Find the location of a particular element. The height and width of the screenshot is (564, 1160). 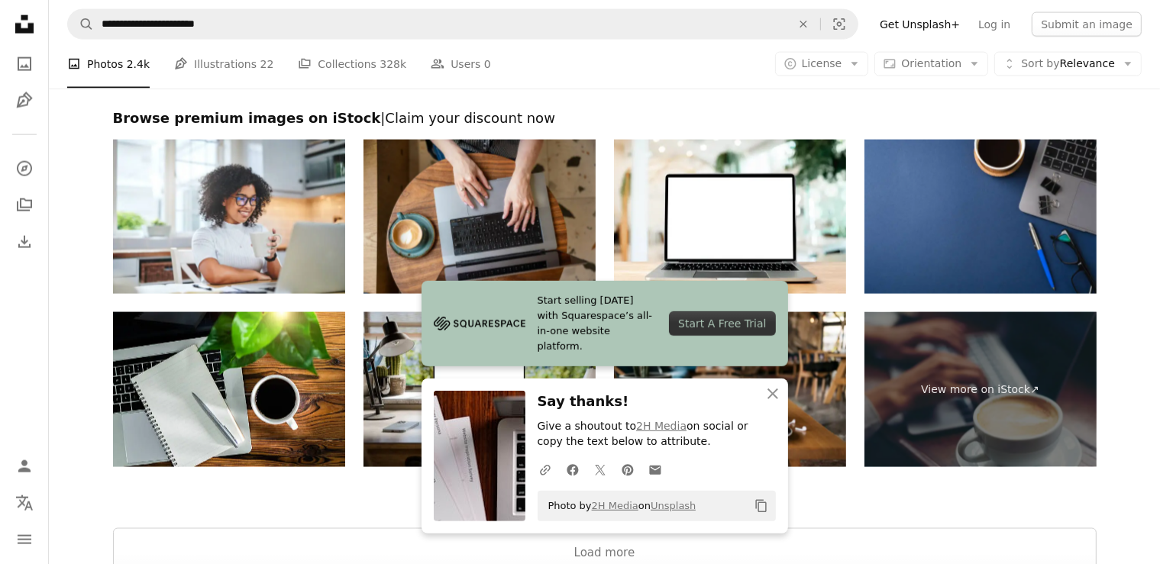

img: A woman uses laptop with blank black screen at the cafe table is located at coordinates (479, 217).